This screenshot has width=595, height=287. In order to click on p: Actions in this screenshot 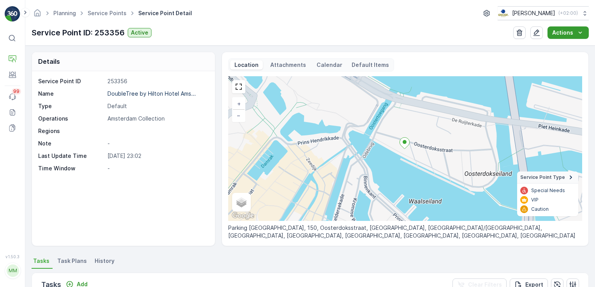, I will do `click(562, 33)`.